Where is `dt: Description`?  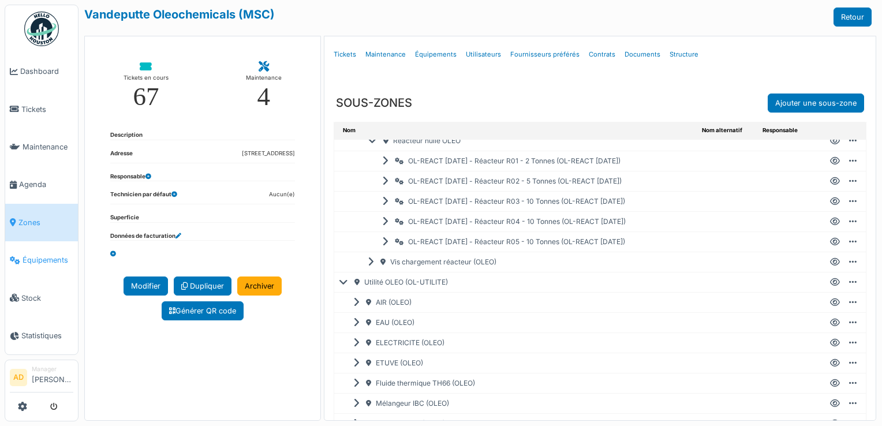
dt: Description is located at coordinates (126, 135).